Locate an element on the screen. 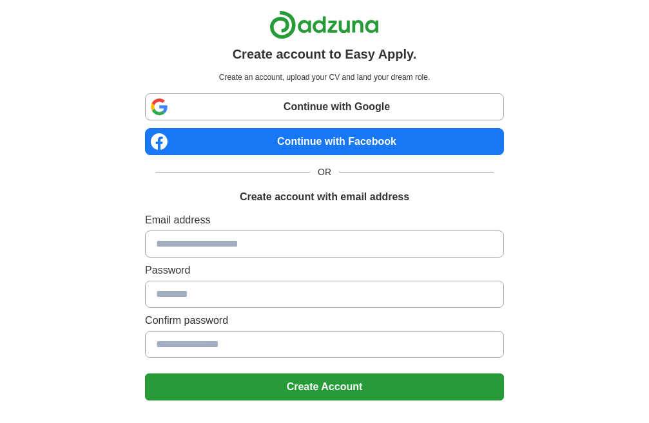 The width and height of the screenshot is (649, 423). a: Continue with Google is located at coordinates (324, 107).